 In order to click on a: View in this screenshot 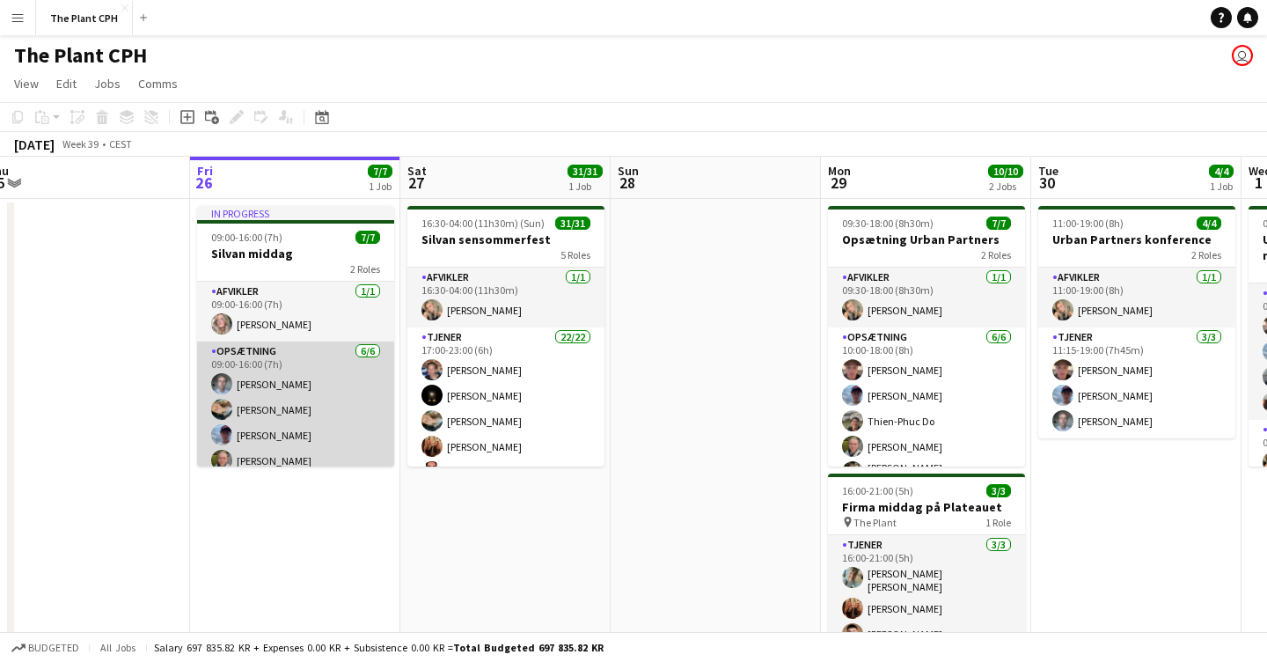, I will do `click(26, 84)`.